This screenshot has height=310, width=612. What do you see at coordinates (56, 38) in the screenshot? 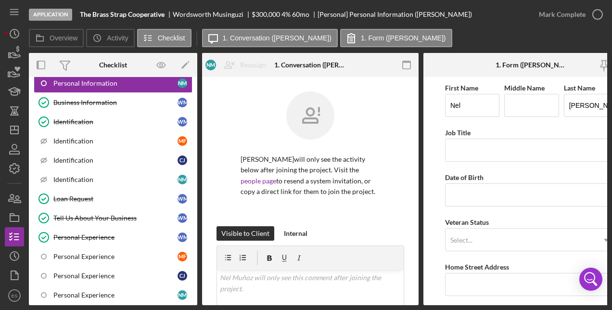
I see `button: Overview` at bounding box center [56, 38].